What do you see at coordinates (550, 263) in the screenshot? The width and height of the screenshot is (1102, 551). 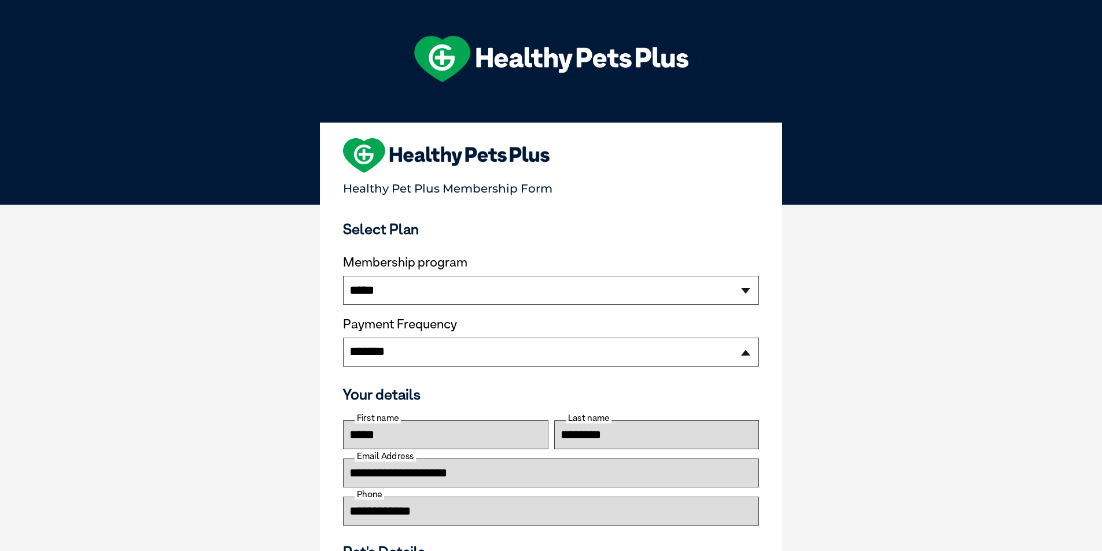 I see `label: Membership program` at bounding box center [550, 263].